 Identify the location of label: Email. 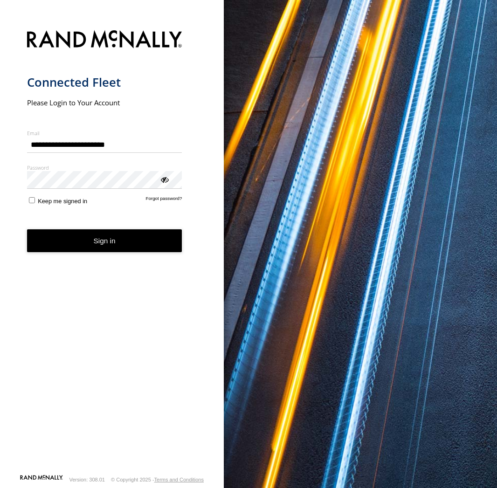
(104, 133).